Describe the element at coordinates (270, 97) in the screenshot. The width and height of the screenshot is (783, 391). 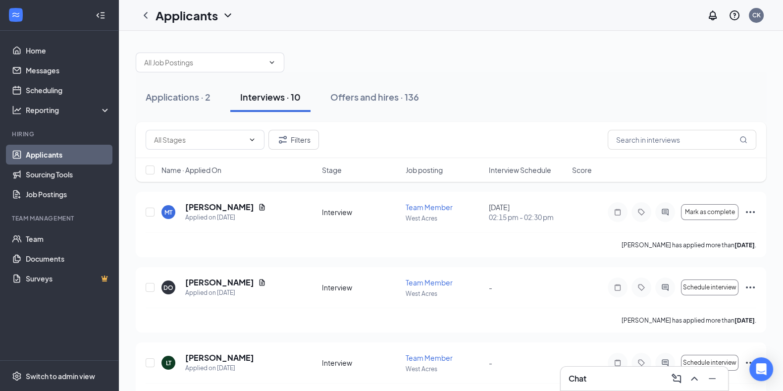
I see `div: Interviews · 10` at that location.